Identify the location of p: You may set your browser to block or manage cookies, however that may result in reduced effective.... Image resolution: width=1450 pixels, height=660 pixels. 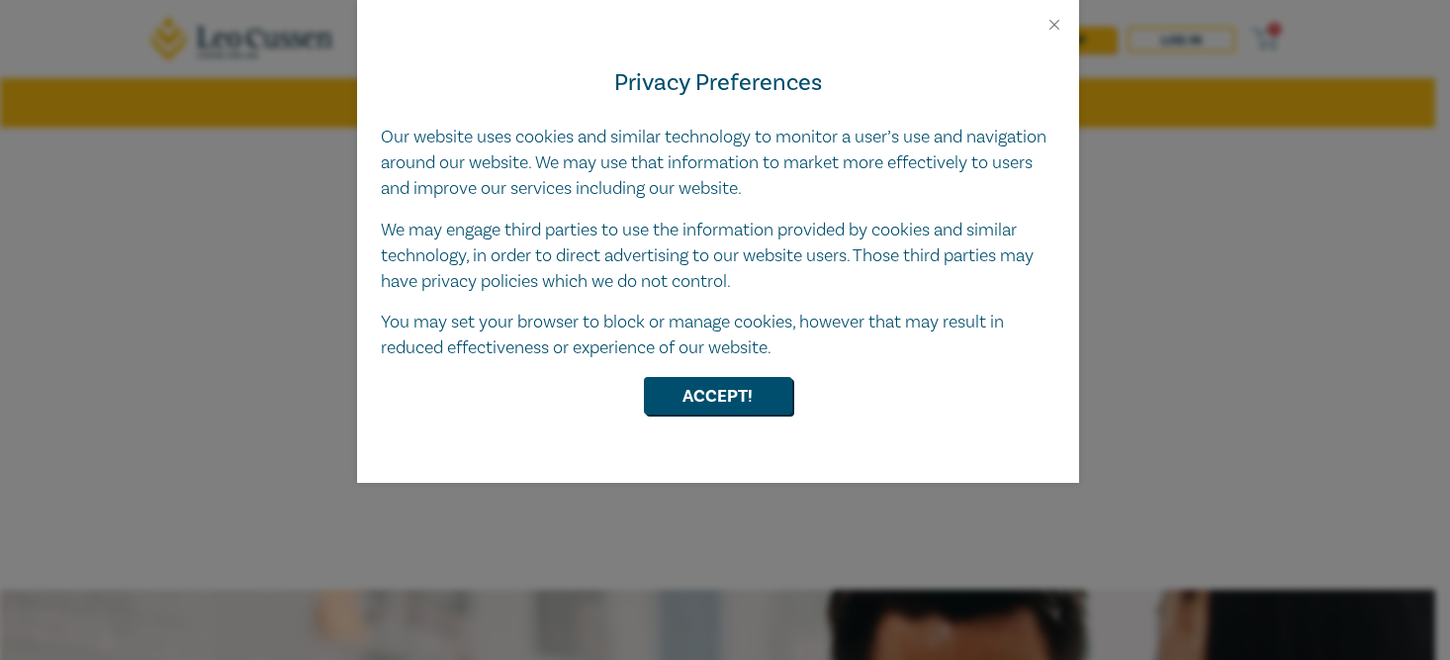
(718, 335).